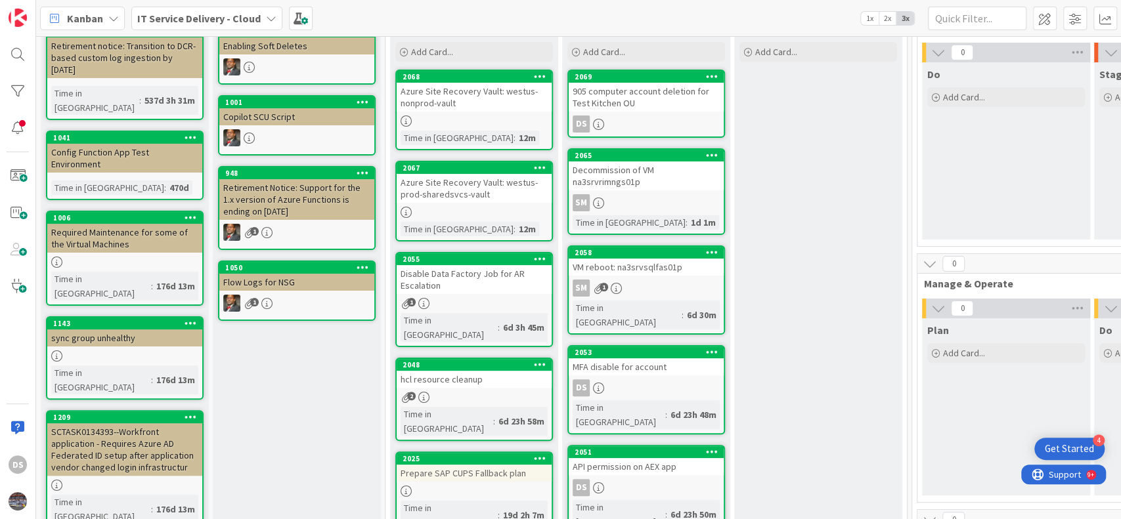 This screenshot has height=519, width=1121. Describe the element at coordinates (646, 467) in the screenshot. I see `div: API permission on AEX app` at that location.